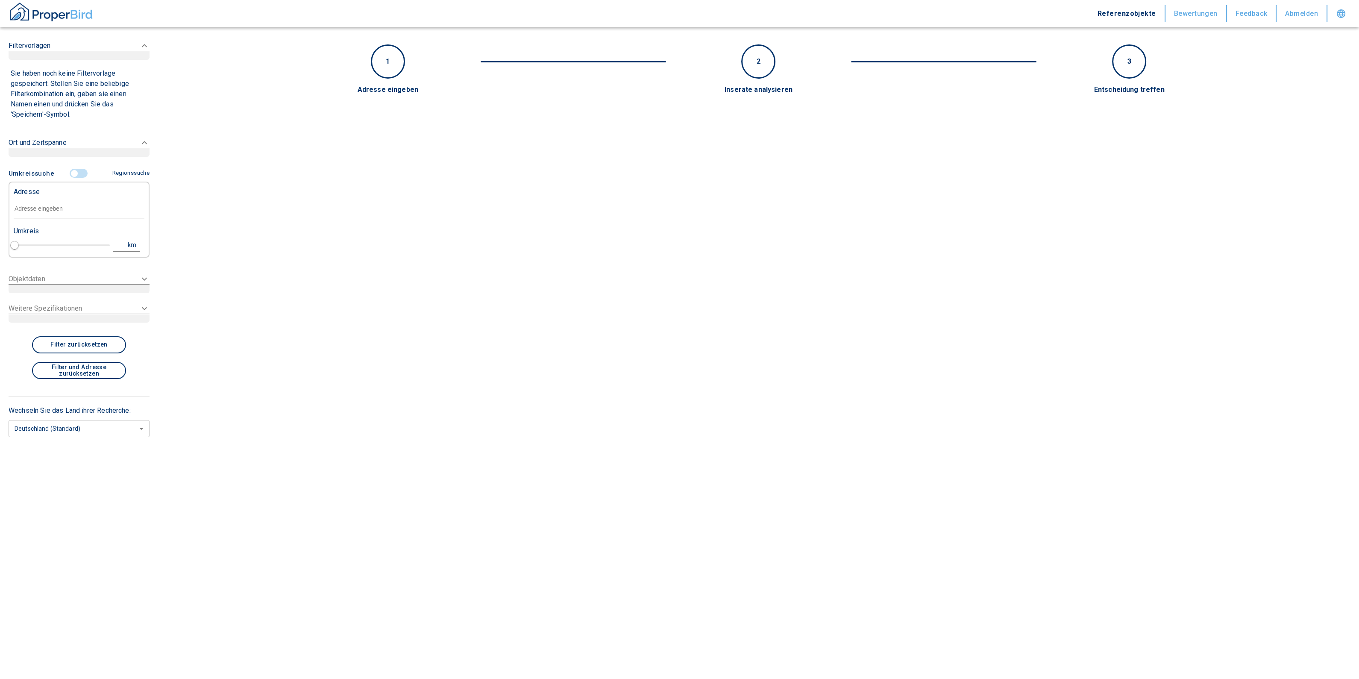  What do you see at coordinates (51, 12) in the screenshot?
I see `img: ProperBird Logo and Home Button` at bounding box center [51, 12].